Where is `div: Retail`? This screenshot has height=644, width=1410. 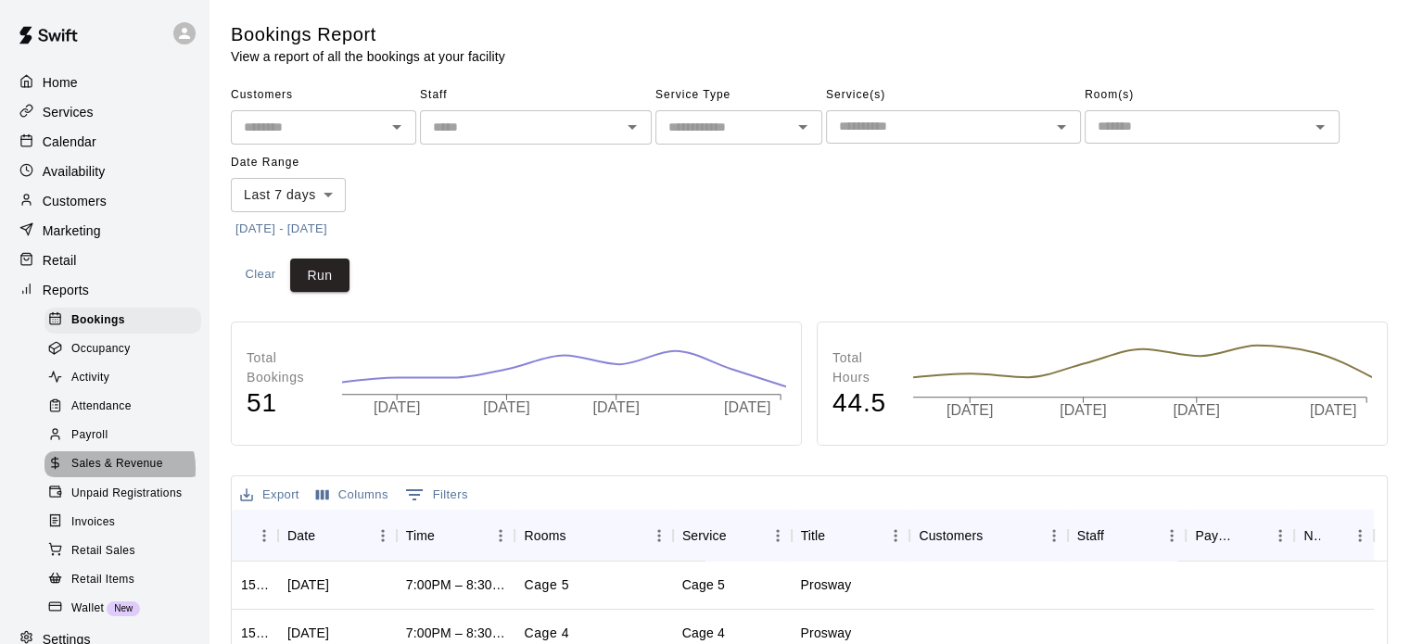 div: Retail is located at coordinates (104, 261).